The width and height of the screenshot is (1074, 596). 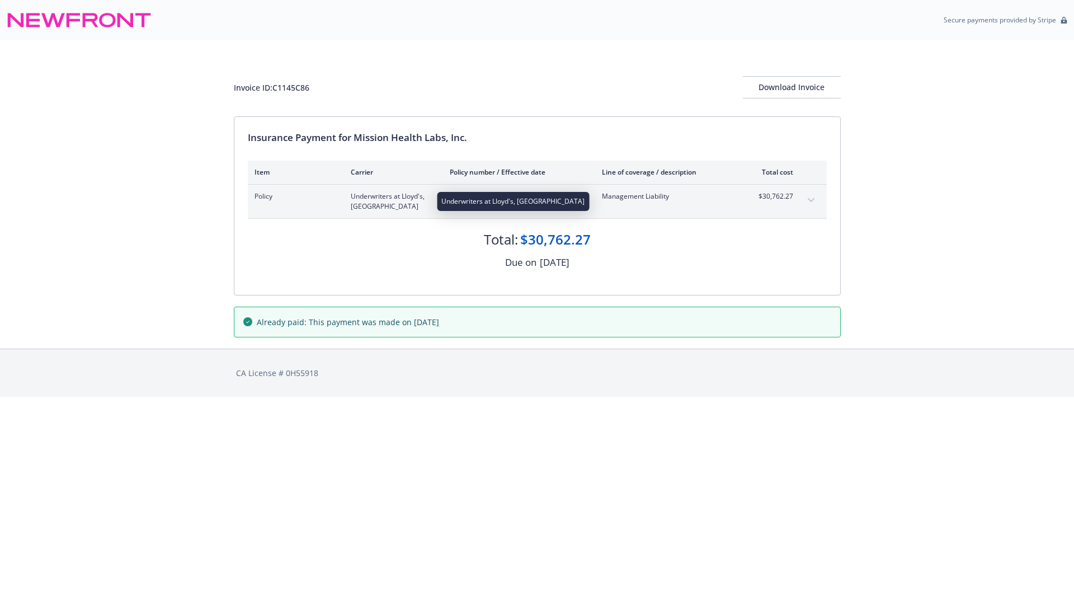 What do you see at coordinates (1000, 20) in the screenshot?
I see `p: Secure payments provided by Stripe` at bounding box center [1000, 20].